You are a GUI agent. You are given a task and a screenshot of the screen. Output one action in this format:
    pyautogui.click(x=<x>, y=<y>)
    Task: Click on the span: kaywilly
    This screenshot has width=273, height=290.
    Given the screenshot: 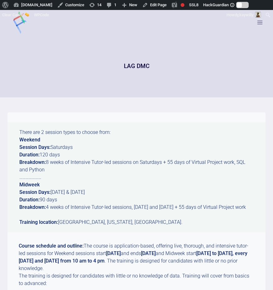 What is the action you would take?
    pyautogui.click(x=246, y=15)
    